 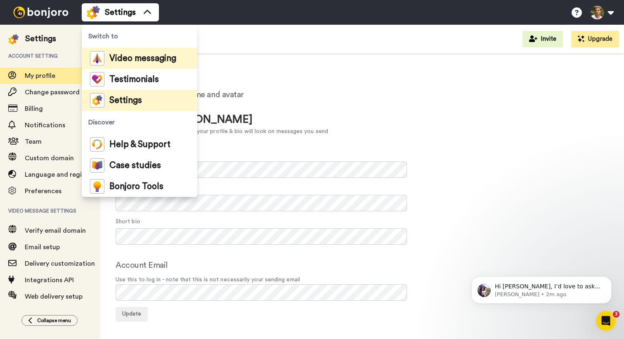 I want to click on span: Use this to log in - note that this is not necessarily your sending email, so click(x=361, y=280).